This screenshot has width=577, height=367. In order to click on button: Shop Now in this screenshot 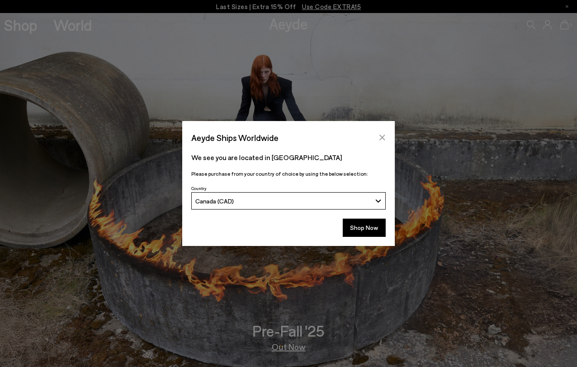, I will do `click(364, 228)`.